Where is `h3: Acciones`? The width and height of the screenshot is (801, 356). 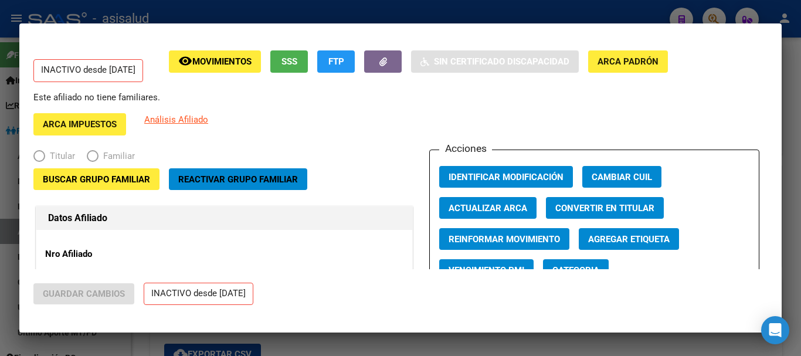
h3: Acciones is located at coordinates (465, 148).